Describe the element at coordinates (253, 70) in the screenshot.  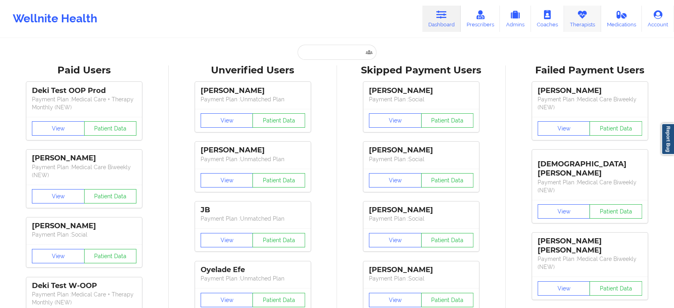
I see `div: Unverified Users` at that location.